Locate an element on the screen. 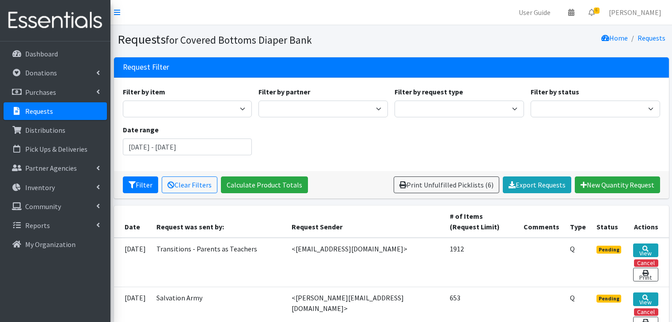  label: Date range is located at coordinates (140, 130).